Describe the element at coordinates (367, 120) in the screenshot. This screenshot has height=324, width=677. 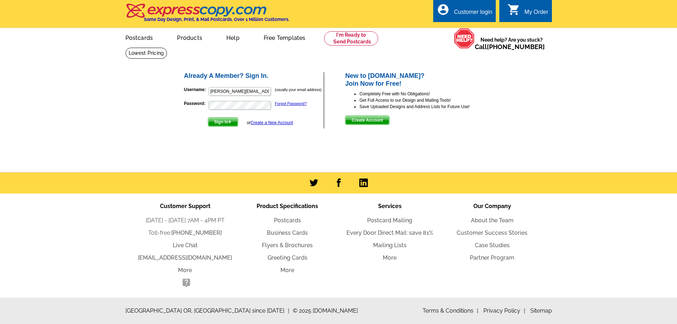
I see `span: Create Account` at that location.